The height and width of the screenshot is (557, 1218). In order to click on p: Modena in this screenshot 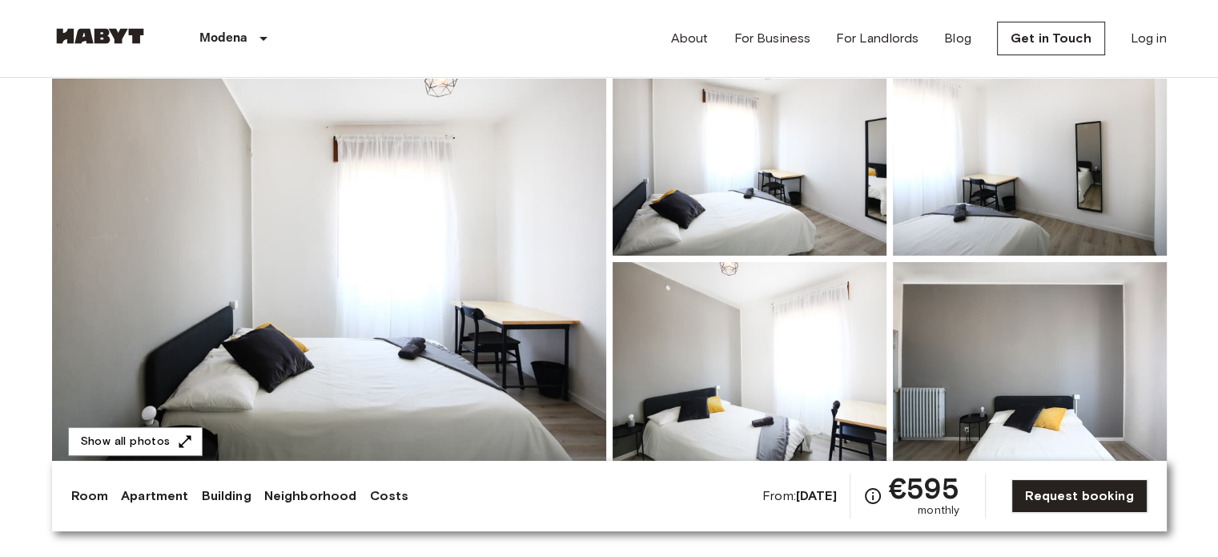, I will do `click(223, 38)`.